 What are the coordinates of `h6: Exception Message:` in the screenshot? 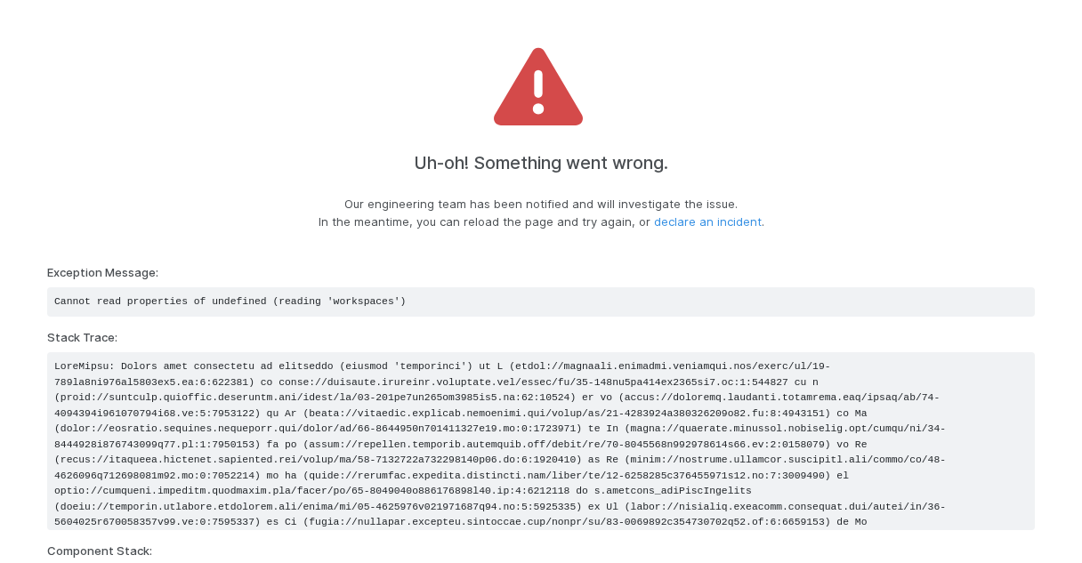 It's located at (541, 273).